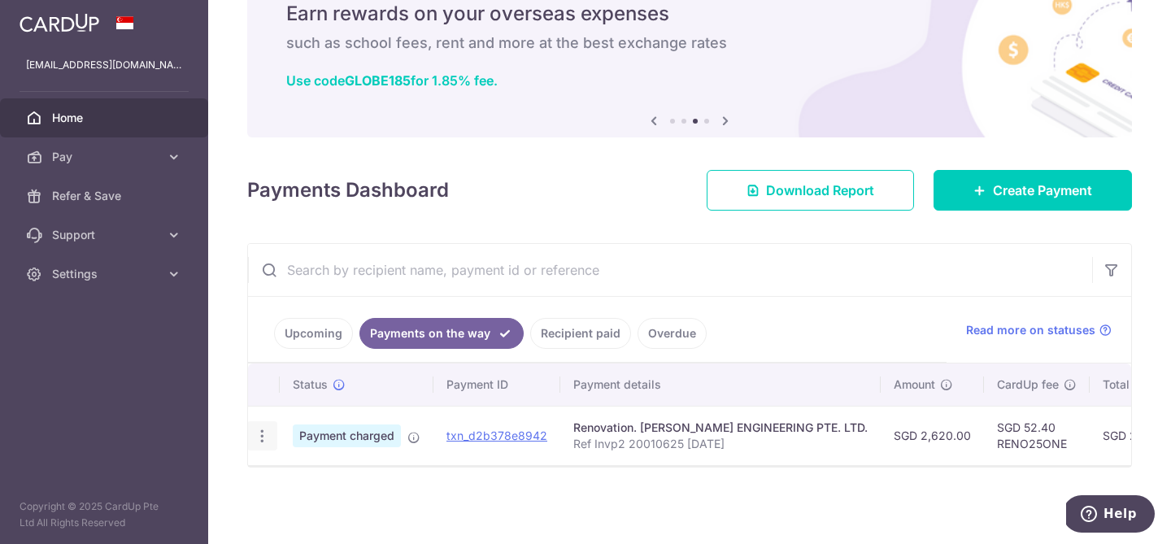 The image size is (1171, 544). What do you see at coordinates (106, 235) in the screenshot?
I see `span: Support` at bounding box center [106, 235].